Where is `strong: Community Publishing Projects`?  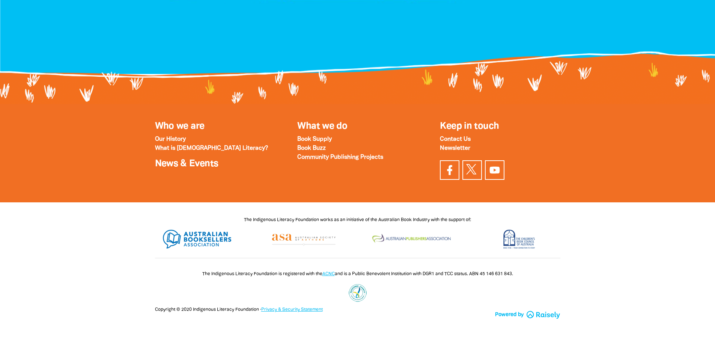 strong: Community Publishing Projects is located at coordinates (340, 157).